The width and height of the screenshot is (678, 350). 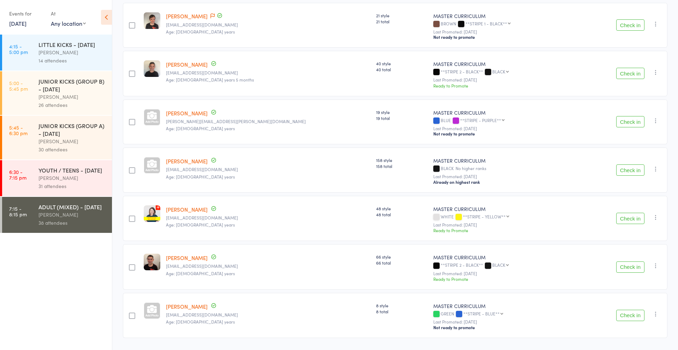 What do you see at coordinates (268, 218) in the screenshot?
I see `small: kzucc@hotmail.co.uk` at bounding box center [268, 218].